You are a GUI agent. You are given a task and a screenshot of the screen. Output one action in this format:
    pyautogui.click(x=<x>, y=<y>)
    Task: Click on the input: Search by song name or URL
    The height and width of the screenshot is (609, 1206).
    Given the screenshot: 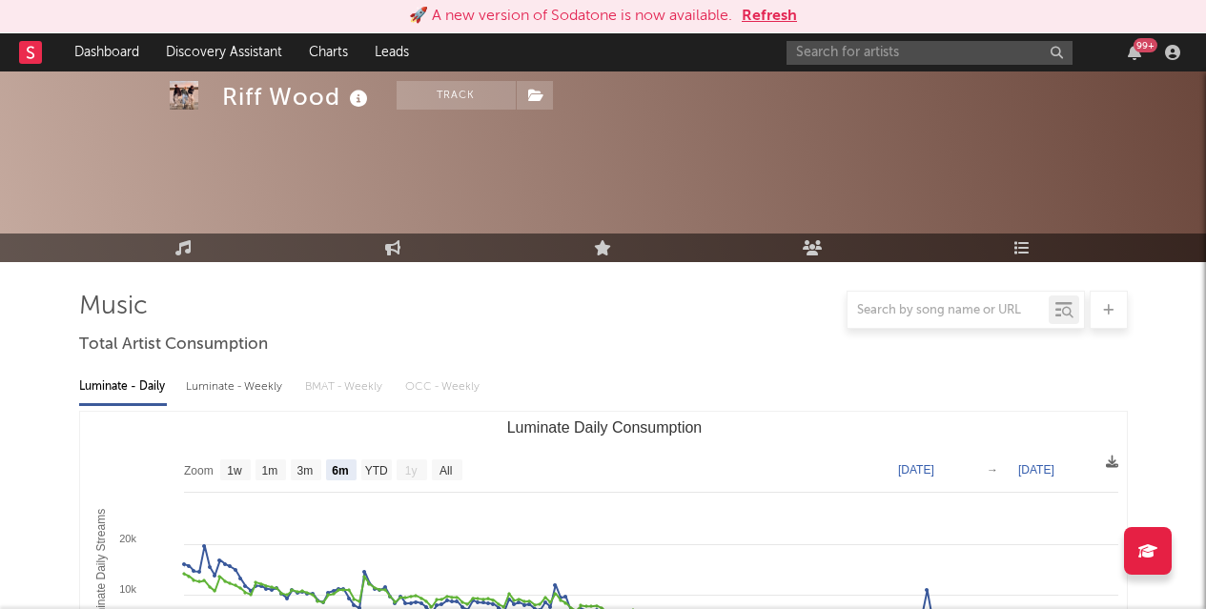 What is the action you would take?
    pyautogui.click(x=948, y=311)
    